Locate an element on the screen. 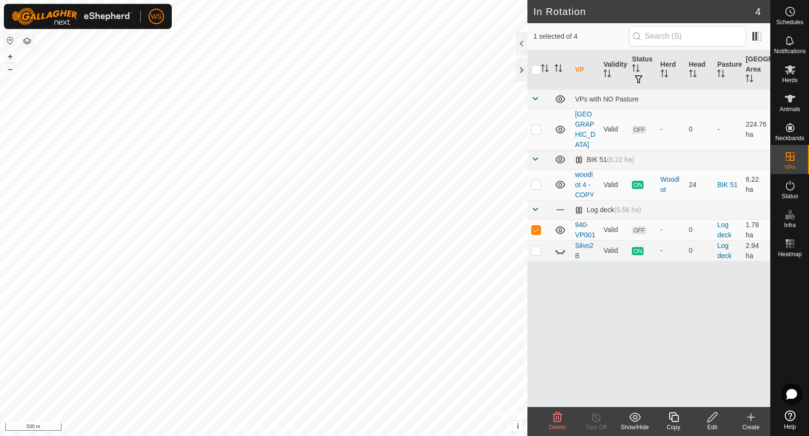  div: Edit is located at coordinates (712, 428).